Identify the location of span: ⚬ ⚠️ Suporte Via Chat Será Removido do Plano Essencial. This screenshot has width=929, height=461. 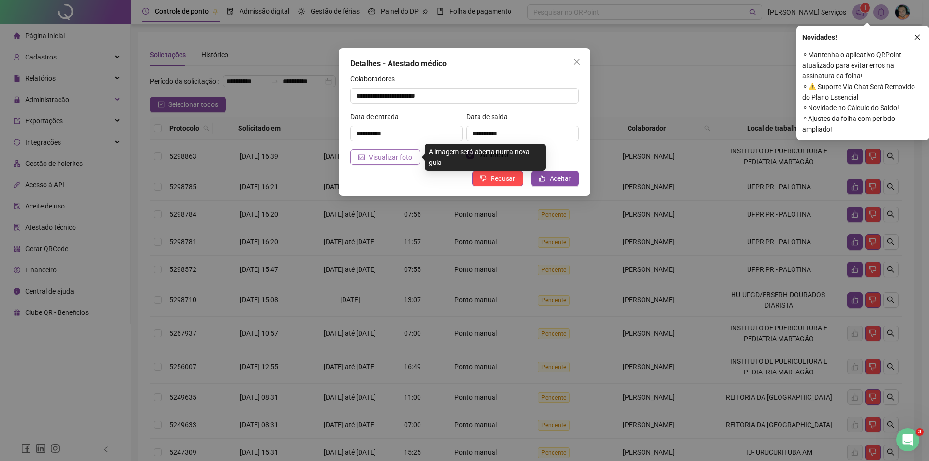
(863, 92).